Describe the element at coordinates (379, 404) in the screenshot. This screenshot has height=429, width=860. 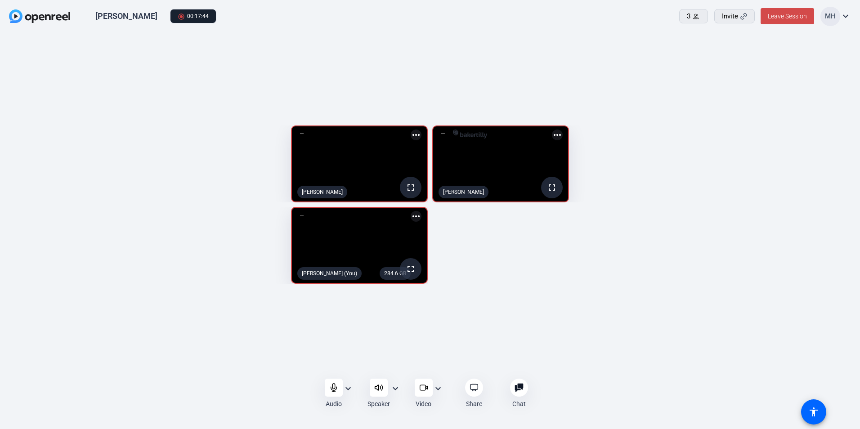
I see `div: Speaker` at that location.